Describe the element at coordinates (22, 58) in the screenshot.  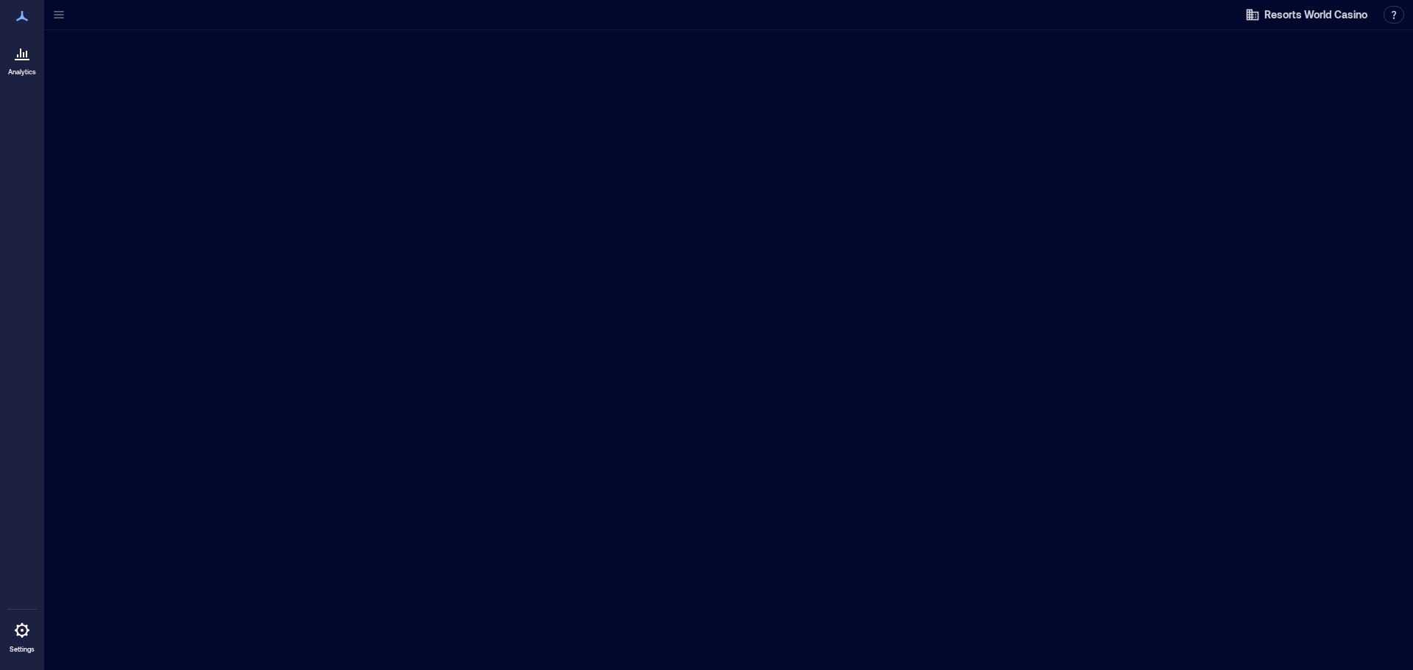
I see `a: Analytics` at that location.